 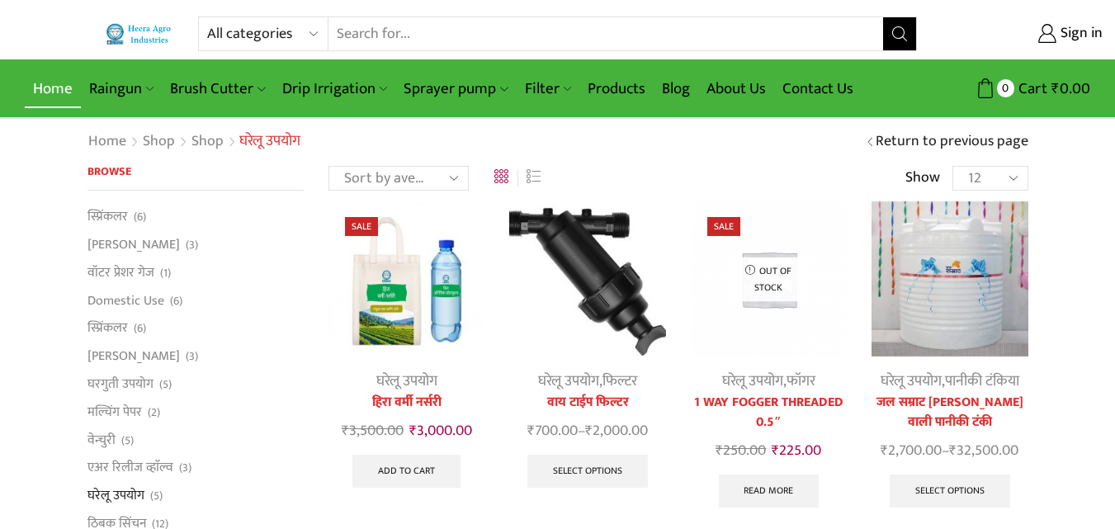 What do you see at coordinates (949, 278) in the screenshot?
I see `img: Jal Samrat Foam Based Water Storage Tank` at bounding box center [949, 278].